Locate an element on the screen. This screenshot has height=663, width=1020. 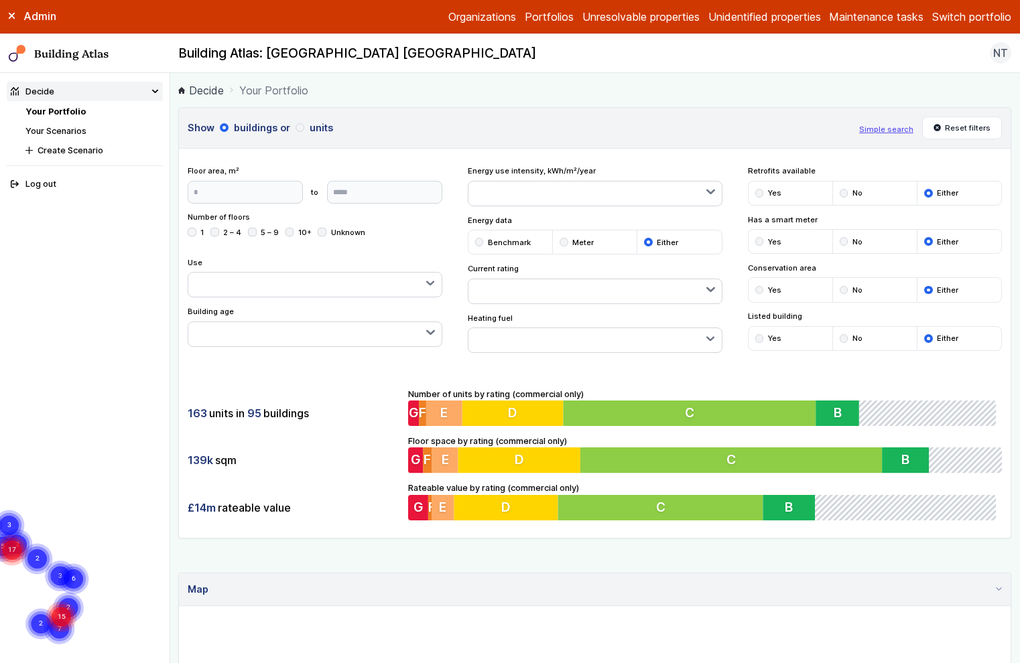
span: Retrofits available is located at coordinates (874, 171).